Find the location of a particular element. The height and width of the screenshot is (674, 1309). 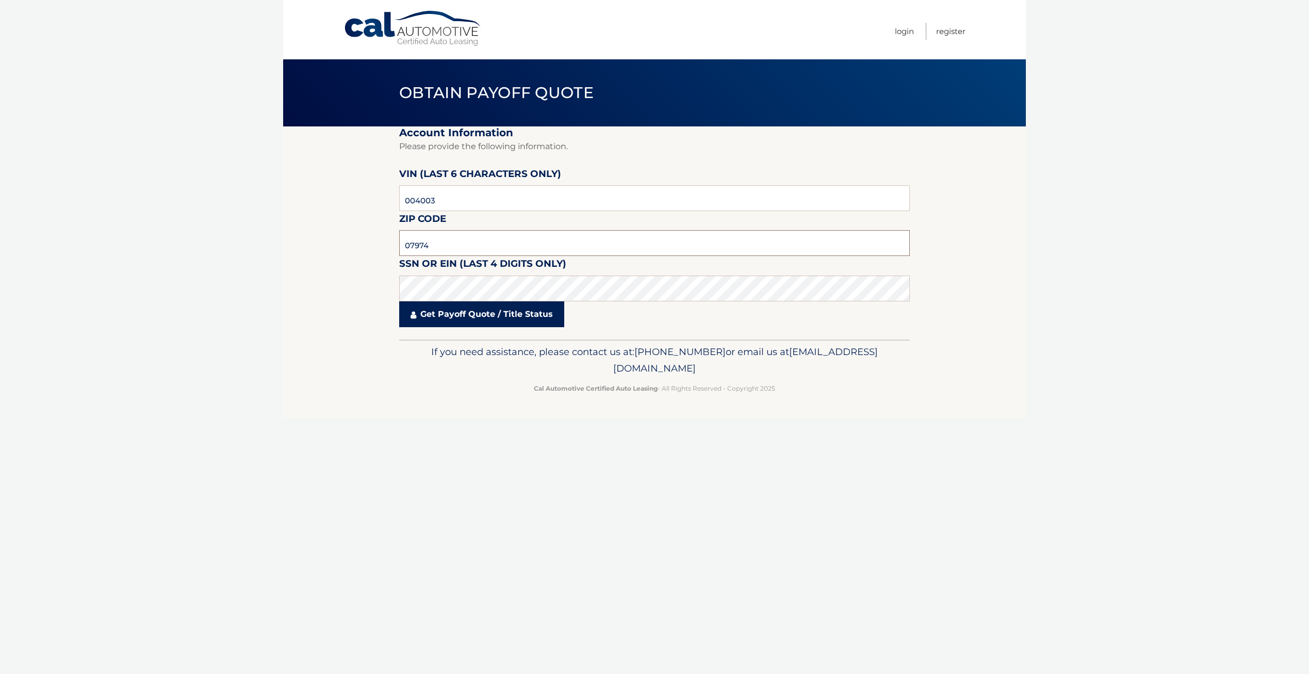

a: Login is located at coordinates (904, 31).